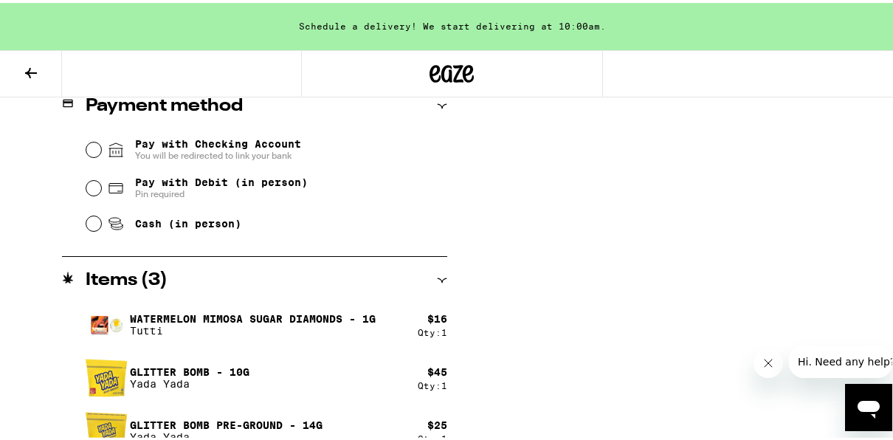  I want to click on h2: Payment method, so click(164, 103).